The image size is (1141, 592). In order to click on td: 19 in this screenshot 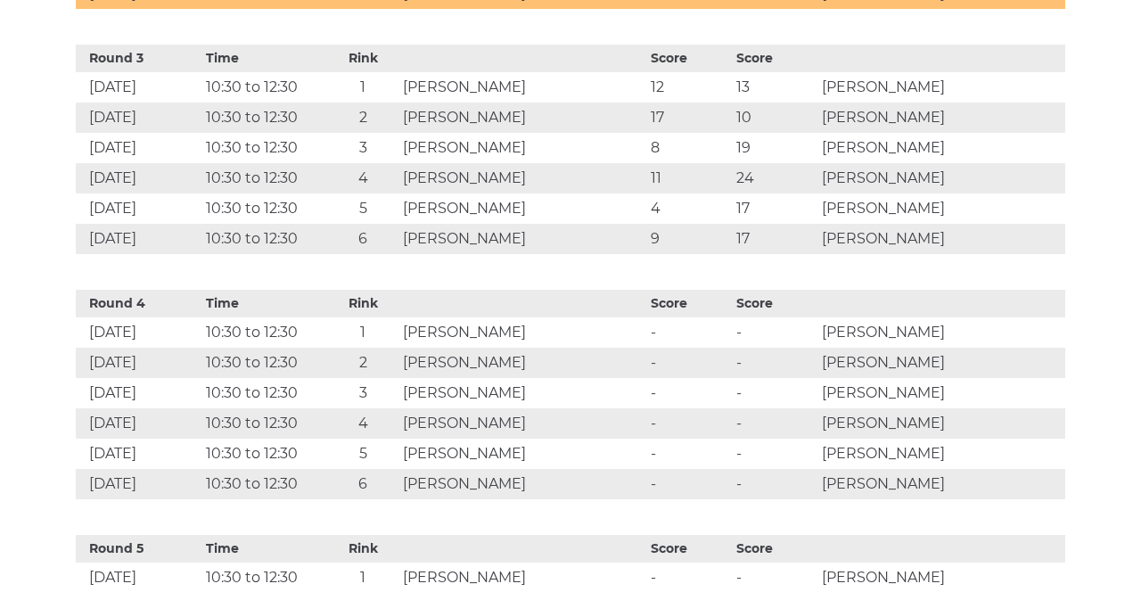, I will do `click(774, 148)`.